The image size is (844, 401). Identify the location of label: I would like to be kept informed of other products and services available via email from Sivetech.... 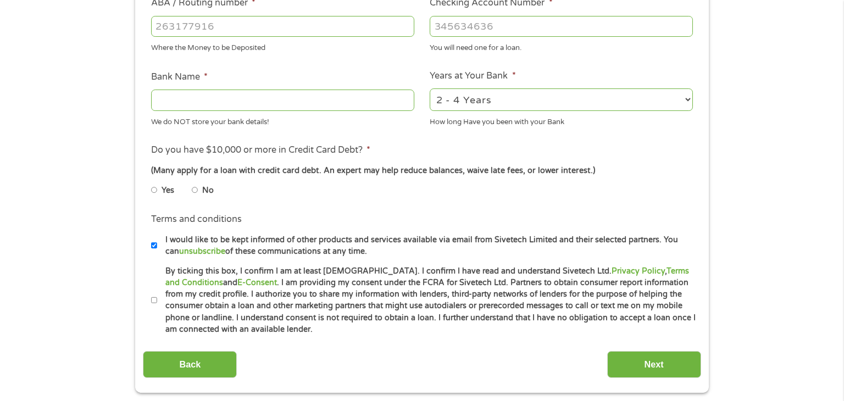
(426, 246).